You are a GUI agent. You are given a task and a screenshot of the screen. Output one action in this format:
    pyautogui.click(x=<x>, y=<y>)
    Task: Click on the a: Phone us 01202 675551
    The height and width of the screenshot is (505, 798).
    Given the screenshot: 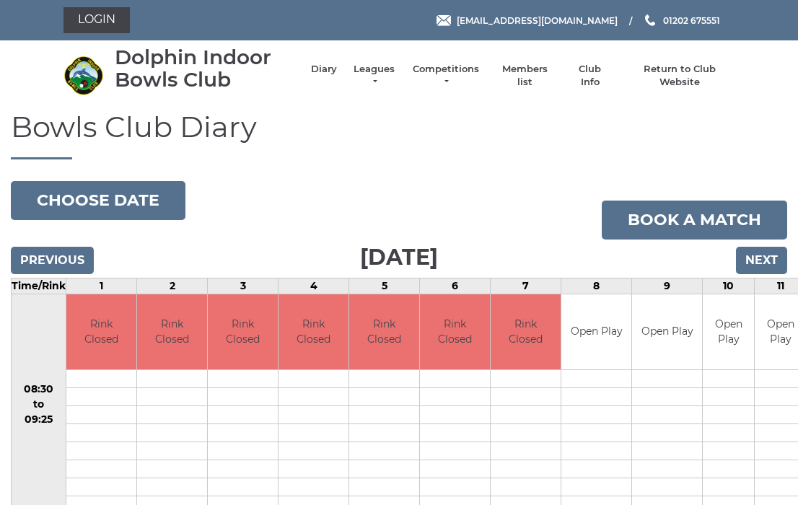 What is the action you would take?
    pyautogui.click(x=681, y=20)
    